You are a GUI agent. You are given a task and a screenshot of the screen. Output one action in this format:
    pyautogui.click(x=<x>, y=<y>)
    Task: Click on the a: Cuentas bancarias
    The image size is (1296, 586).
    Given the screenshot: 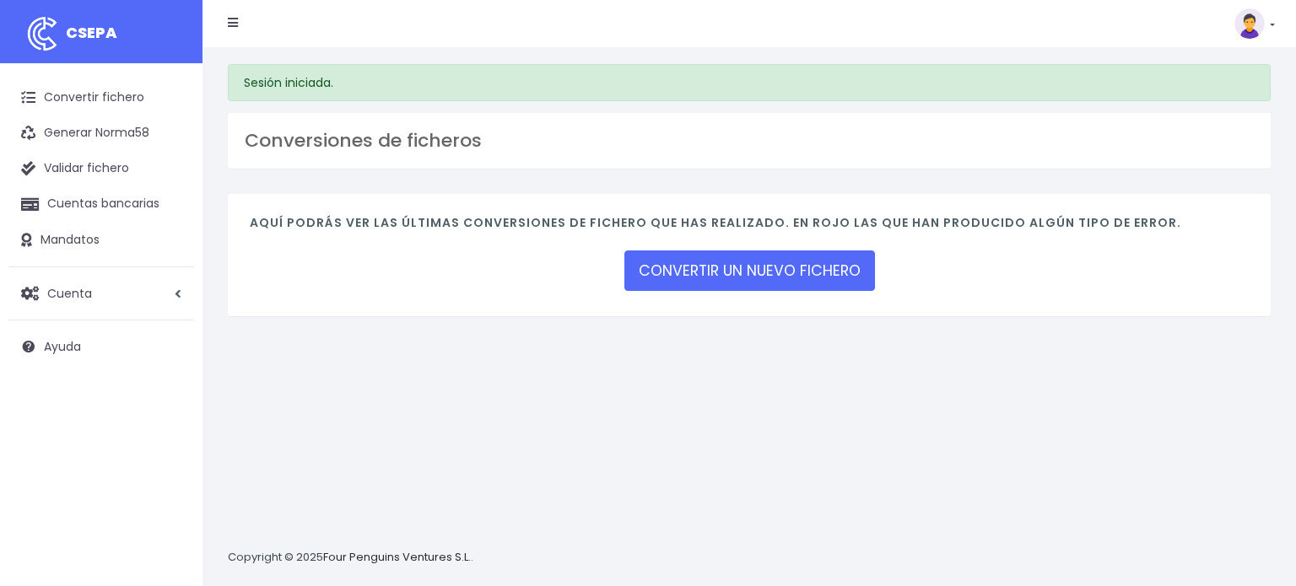 What is the action you would take?
    pyautogui.click(x=101, y=204)
    